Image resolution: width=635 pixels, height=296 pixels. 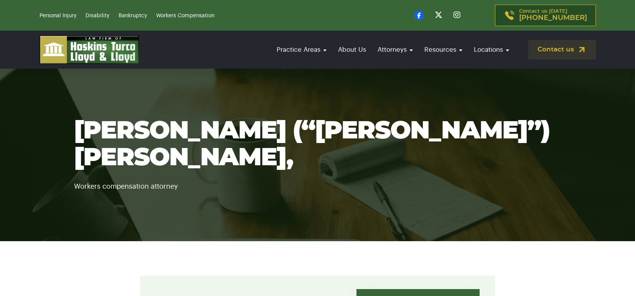 What do you see at coordinates (89, 50) in the screenshot?
I see `img: logo` at bounding box center [89, 50].